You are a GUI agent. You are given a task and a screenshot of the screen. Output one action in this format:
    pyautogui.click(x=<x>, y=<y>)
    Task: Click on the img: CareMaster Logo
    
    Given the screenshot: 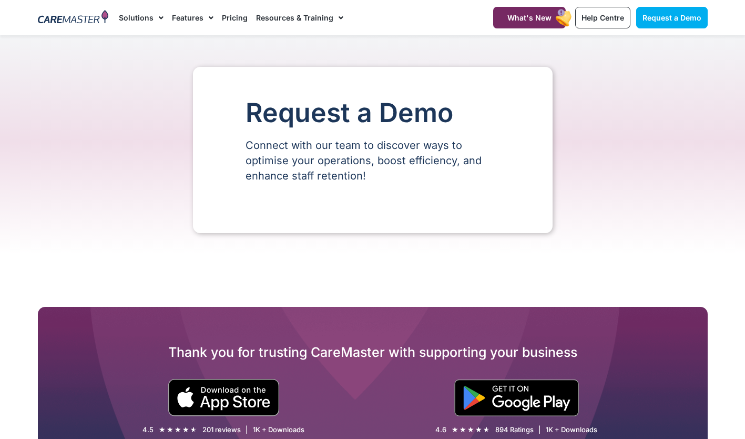 What is the action you would take?
    pyautogui.click(x=73, y=18)
    